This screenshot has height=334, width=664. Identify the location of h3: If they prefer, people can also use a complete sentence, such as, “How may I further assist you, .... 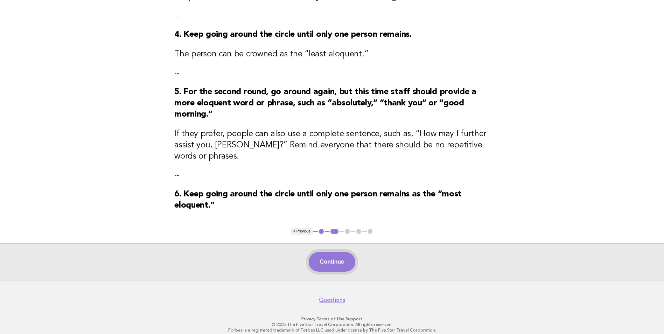
(332, 145).